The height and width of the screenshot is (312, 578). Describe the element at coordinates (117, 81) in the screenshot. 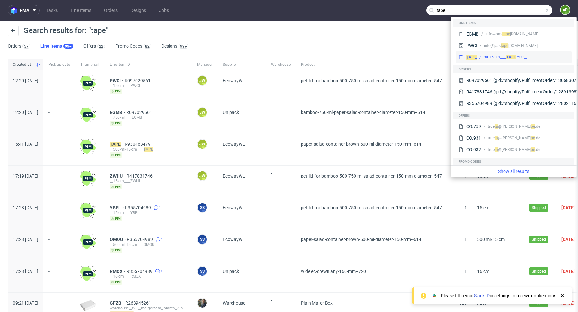

I see `a: PWCI` at that location.